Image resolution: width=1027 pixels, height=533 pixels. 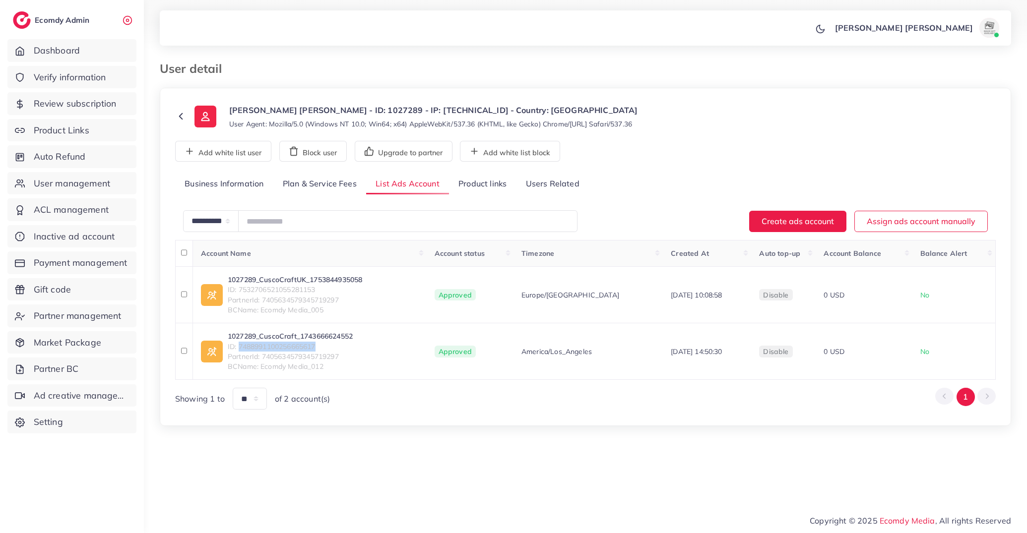 What do you see at coordinates (205, 117) in the screenshot?
I see `img: ic-user-info.36bf1079.svg` at bounding box center [205, 117].